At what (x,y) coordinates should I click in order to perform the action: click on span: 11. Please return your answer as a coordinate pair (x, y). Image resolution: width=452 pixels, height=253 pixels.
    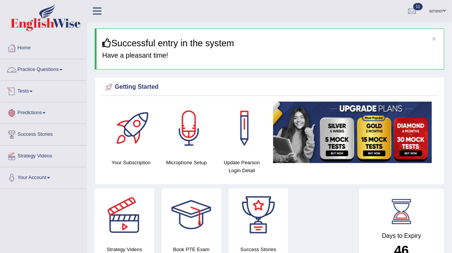
    Looking at the image, I should click on (418, 6).